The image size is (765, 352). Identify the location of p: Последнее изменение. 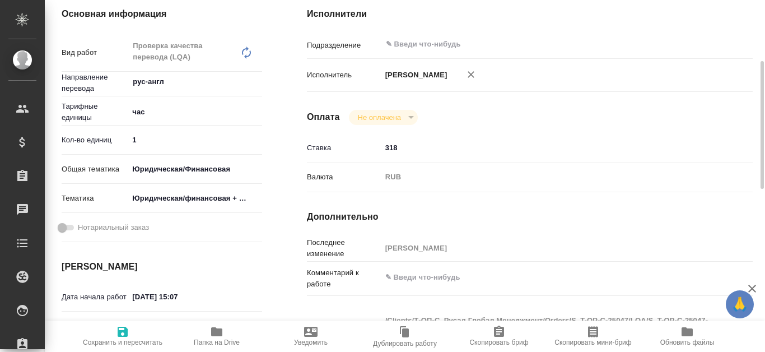
(344, 248).